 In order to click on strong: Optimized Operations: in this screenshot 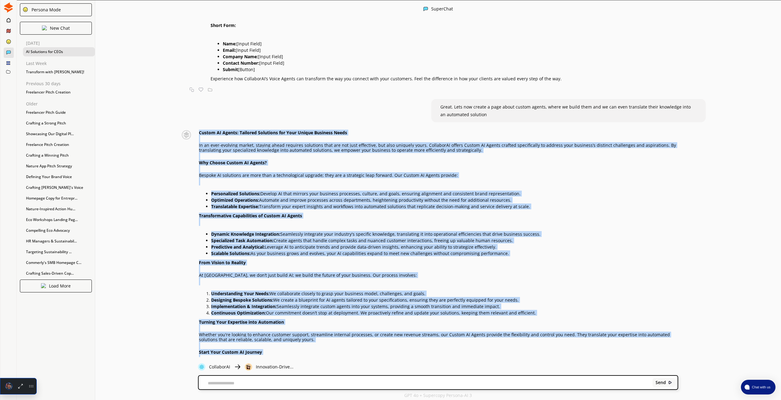, I will do `click(235, 200)`.